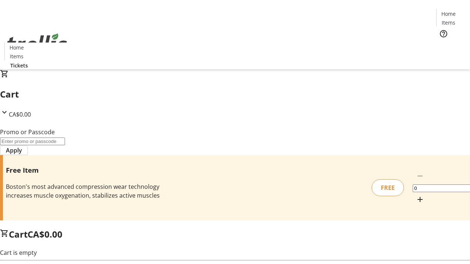  I want to click on div: FREE, so click(388, 188).